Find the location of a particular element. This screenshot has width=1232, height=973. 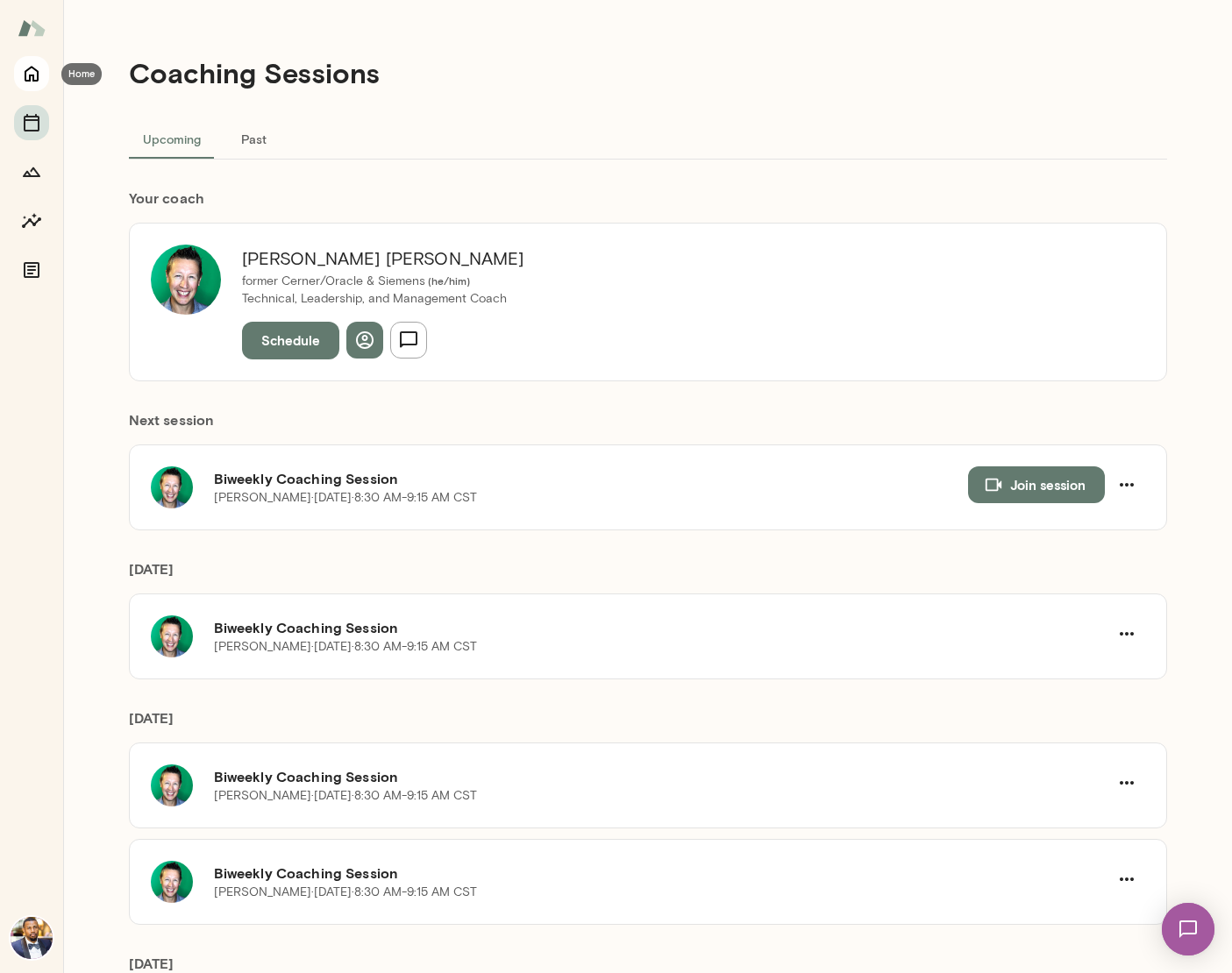

div: Home is located at coordinates (82, 73).